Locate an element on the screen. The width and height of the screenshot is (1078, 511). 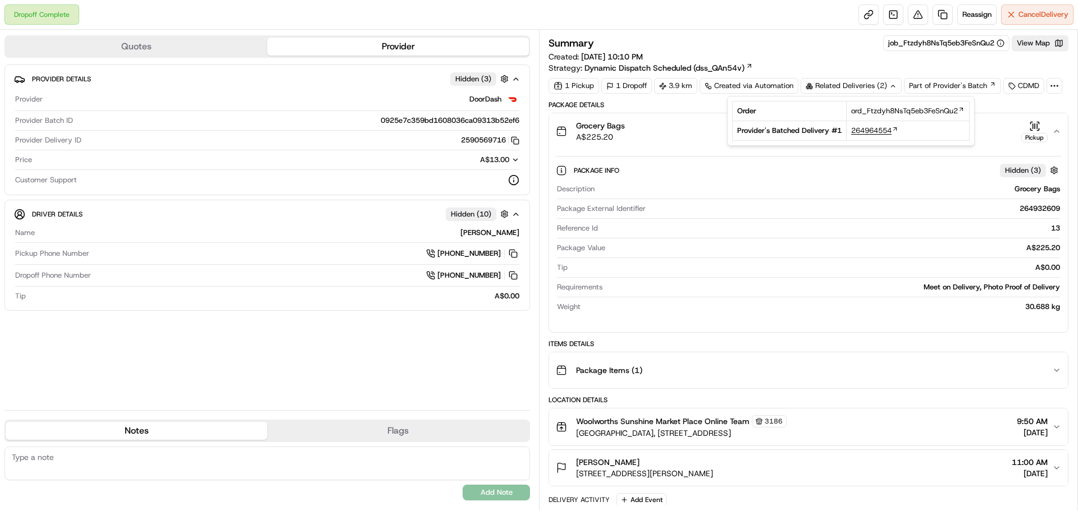
span: Created: is located at coordinates (596, 57).